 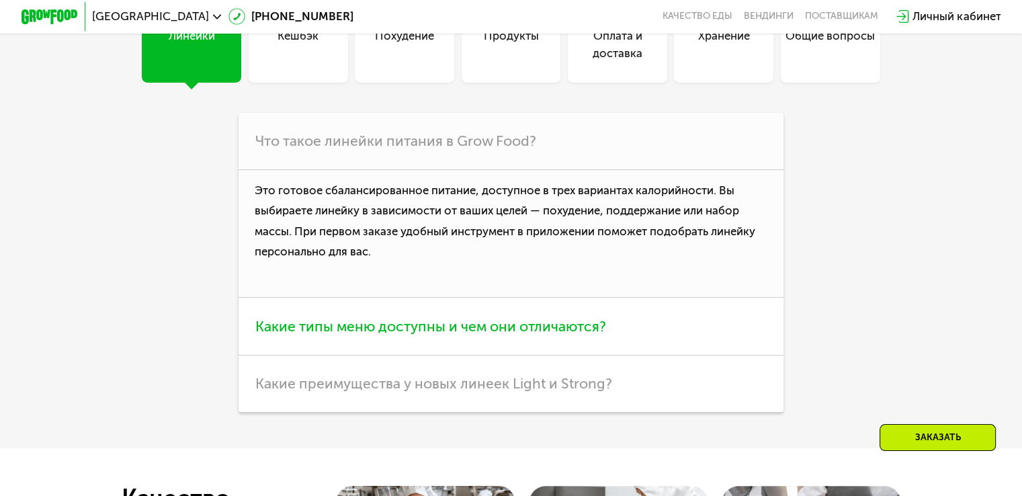 What do you see at coordinates (511, 234) in the screenshot?
I see `p: Это готовое сбалансированное питание, доступное в трех вариантах калорийности. Вы выбираете линей...` at bounding box center [511, 234].